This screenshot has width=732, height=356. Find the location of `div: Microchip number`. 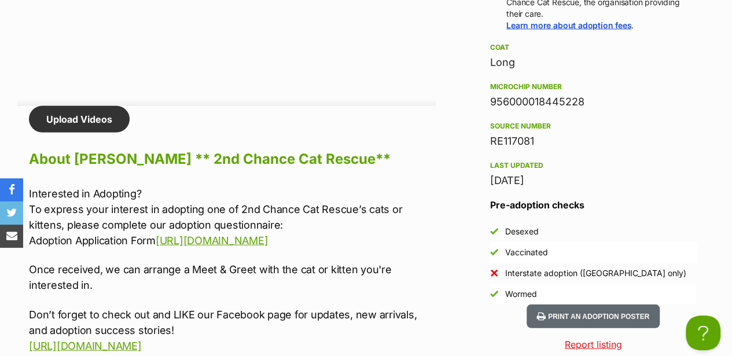

div: Microchip number is located at coordinates (593, 87).